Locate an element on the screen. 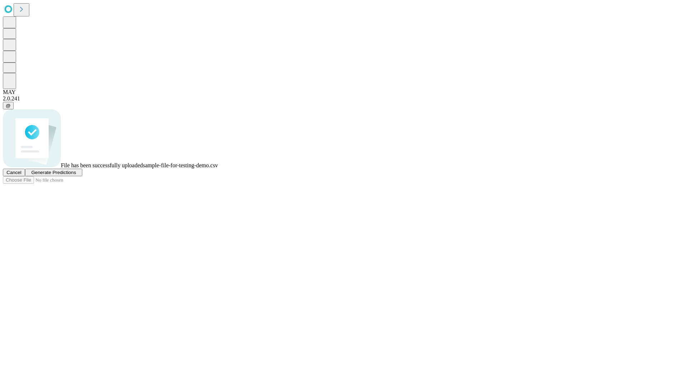 Image resolution: width=687 pixels, height=386 pixels. div: 2.0.241 is located at coordinates (343, 99).